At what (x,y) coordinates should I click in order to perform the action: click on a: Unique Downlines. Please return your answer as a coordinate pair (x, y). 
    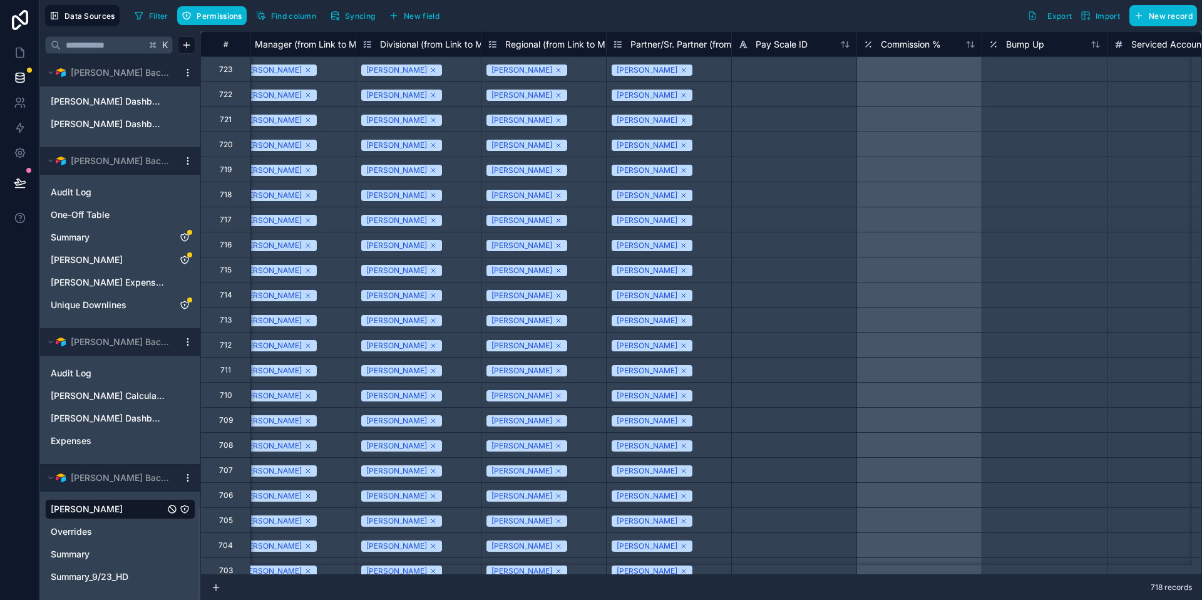
    Looking at the image, I should click on (108, 305).